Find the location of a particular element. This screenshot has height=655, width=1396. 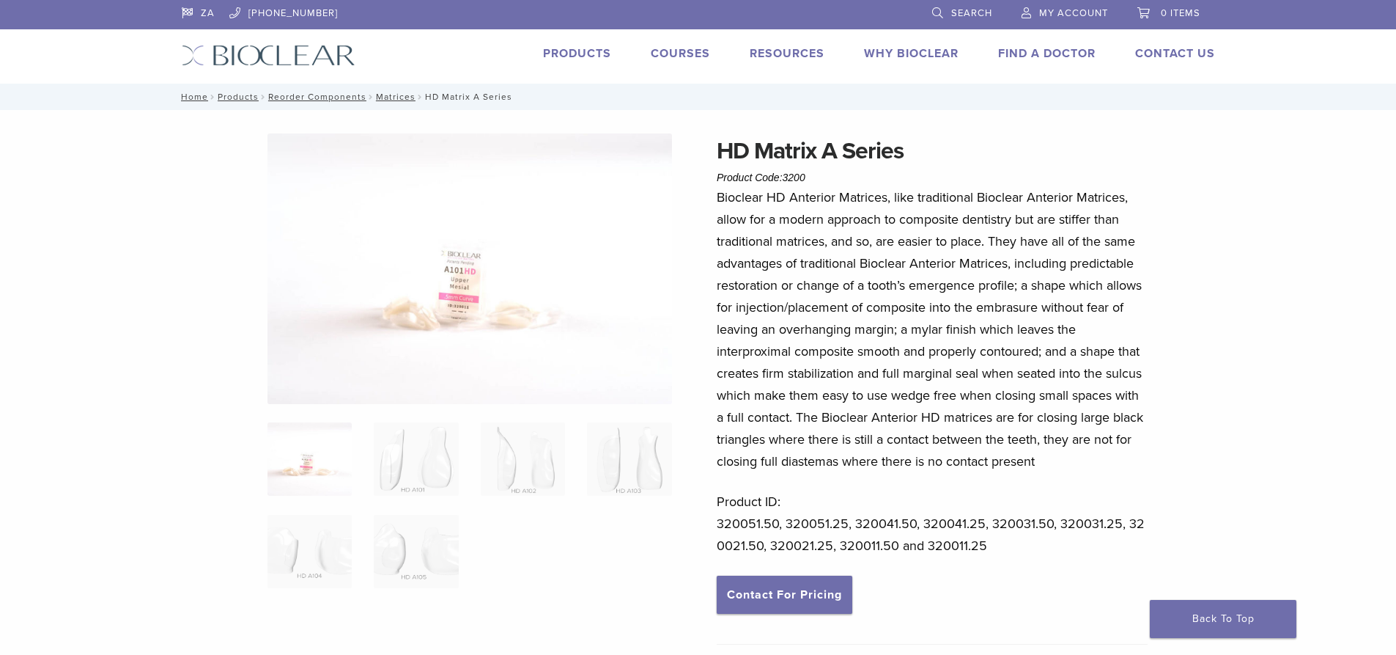

h1: HD Matrix A Series is located at coordinates (932, 151).